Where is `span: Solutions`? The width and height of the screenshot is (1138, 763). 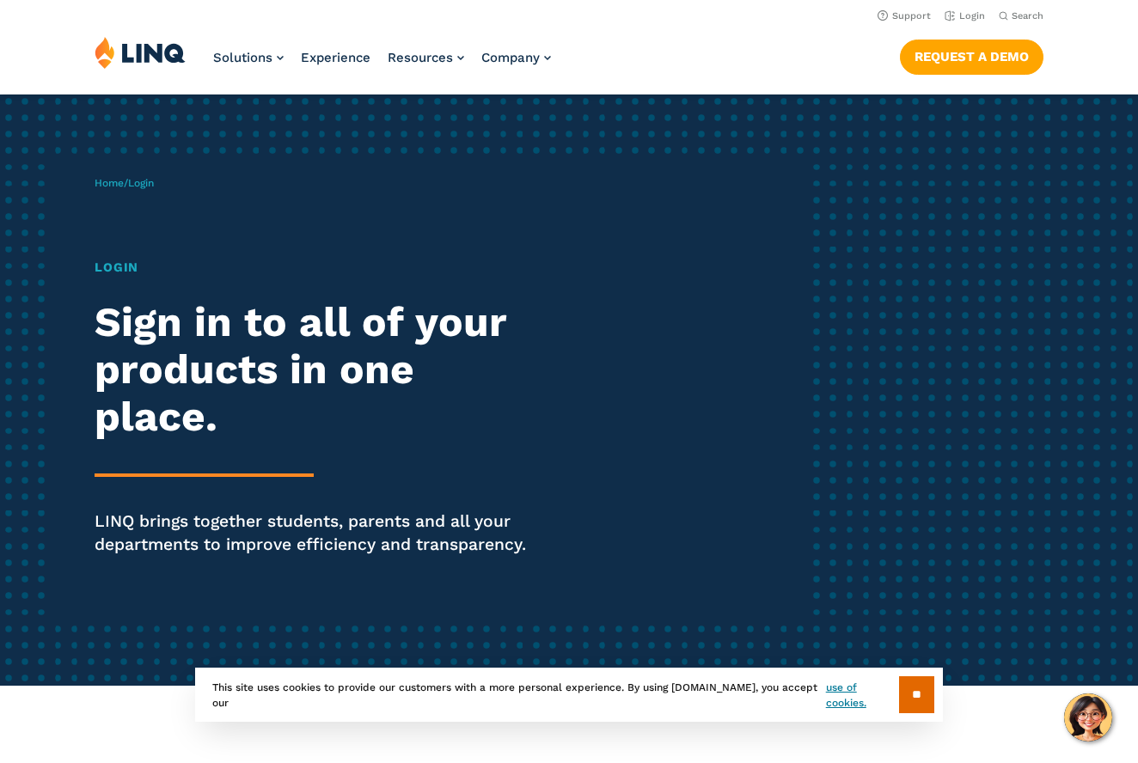 span: Solutions is located at coordinates (242, 58).